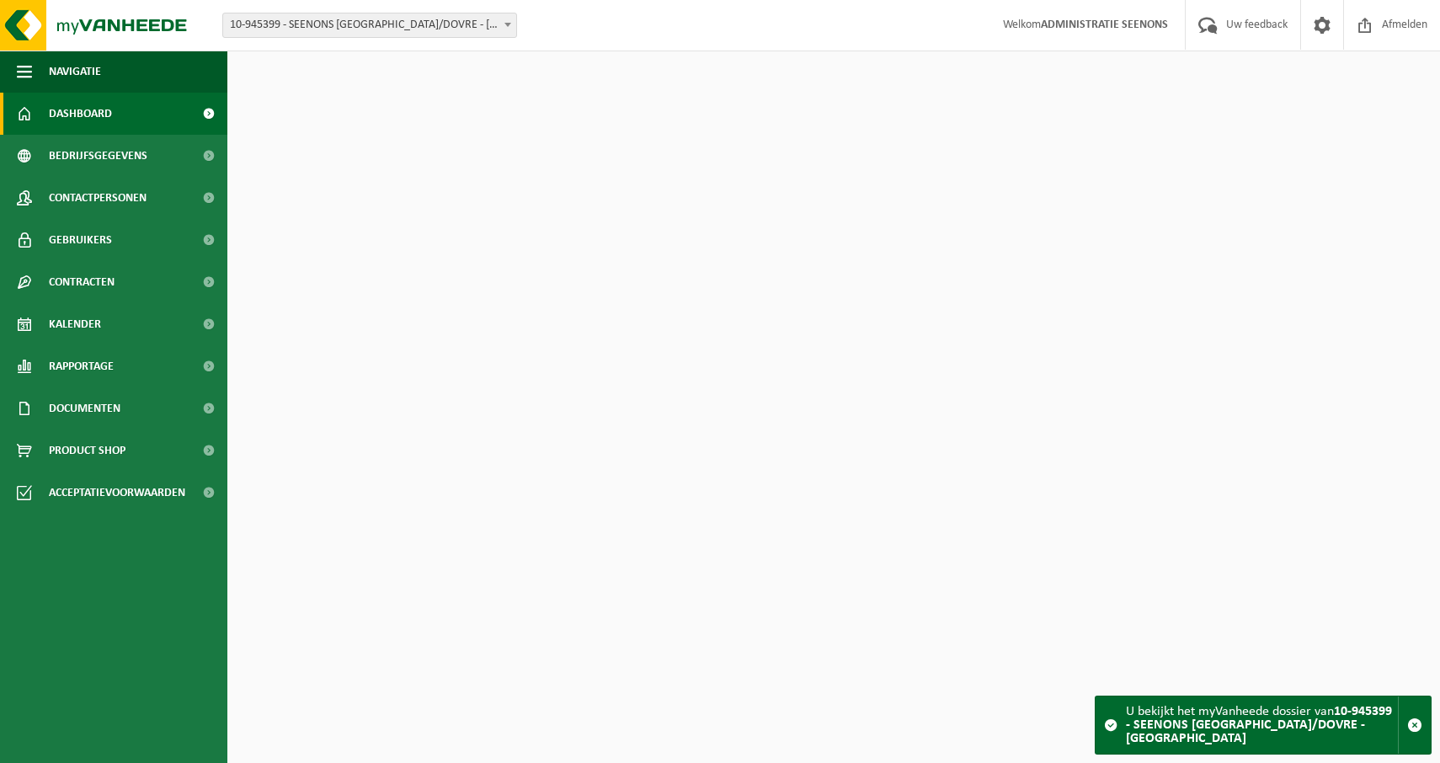  I want to click on span: Contracten, so click(82, 282).